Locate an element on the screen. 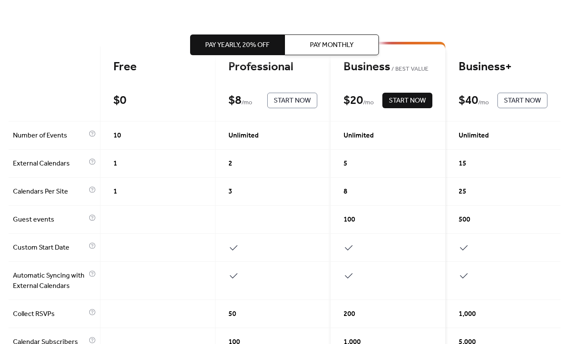 Image resolution: width=569 pixels, height=344 pixels. span: 10 is located at coordinates (117, 136).